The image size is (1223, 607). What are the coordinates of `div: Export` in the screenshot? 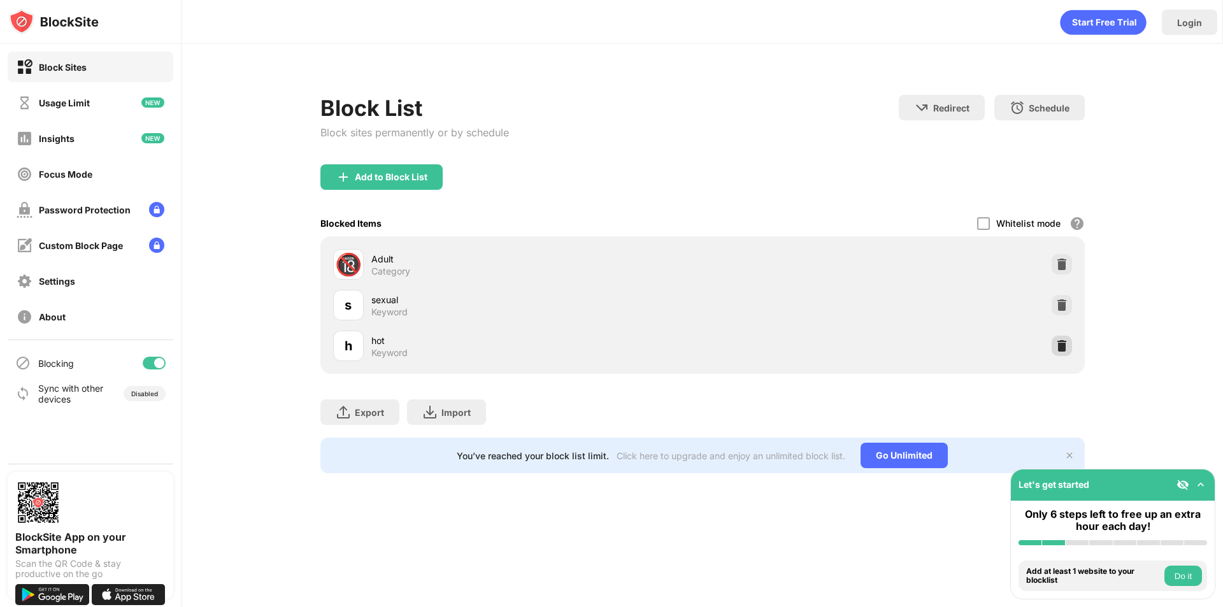 It's located at (369, 412).